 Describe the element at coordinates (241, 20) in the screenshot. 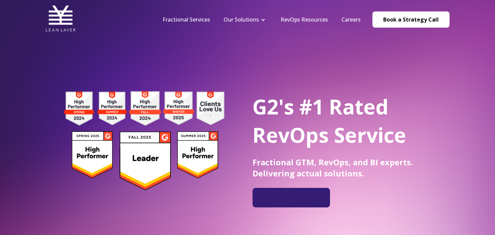

I see `a: Our Solutions` at that location.